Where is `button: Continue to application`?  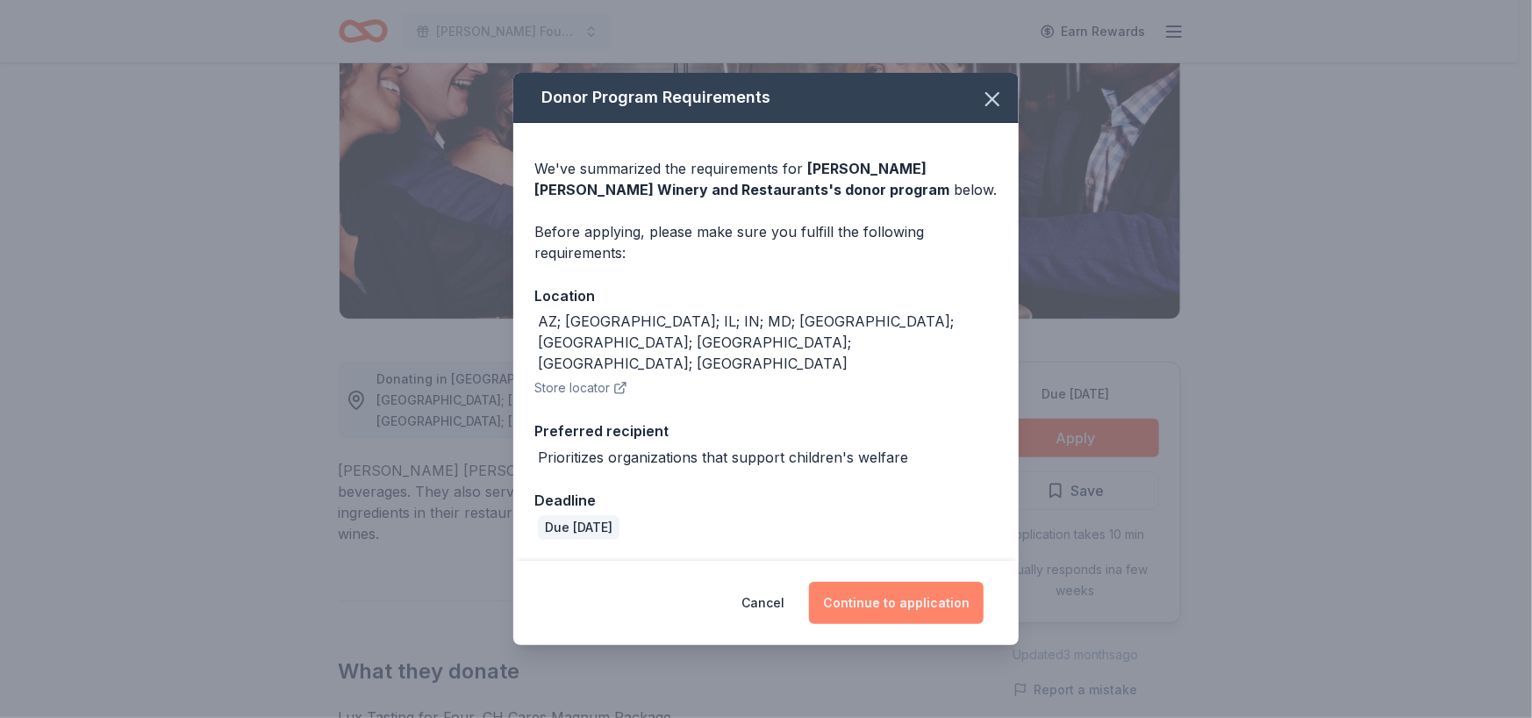 button: Continue to application is located at coordinates (896, 603).